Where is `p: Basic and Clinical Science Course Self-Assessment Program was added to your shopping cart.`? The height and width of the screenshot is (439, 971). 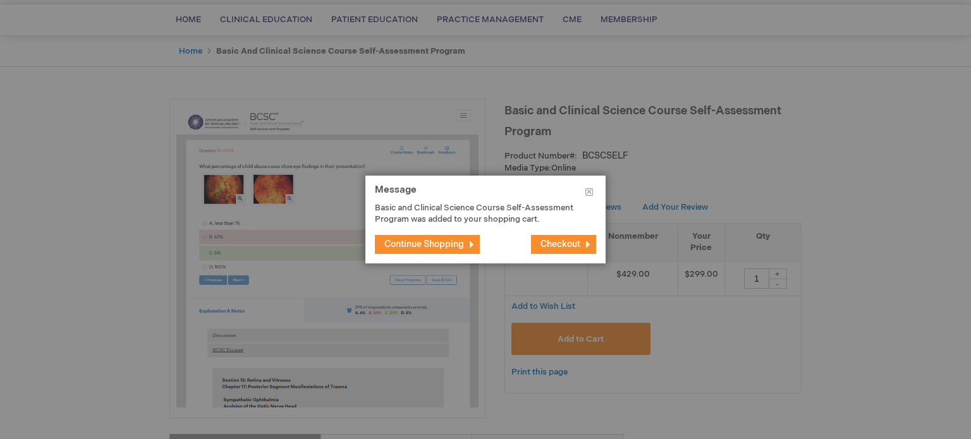
p: Basic and Clinical Science Course Self-Assessment Program was added to your shopping cart. is located at coordinates (476, 214).